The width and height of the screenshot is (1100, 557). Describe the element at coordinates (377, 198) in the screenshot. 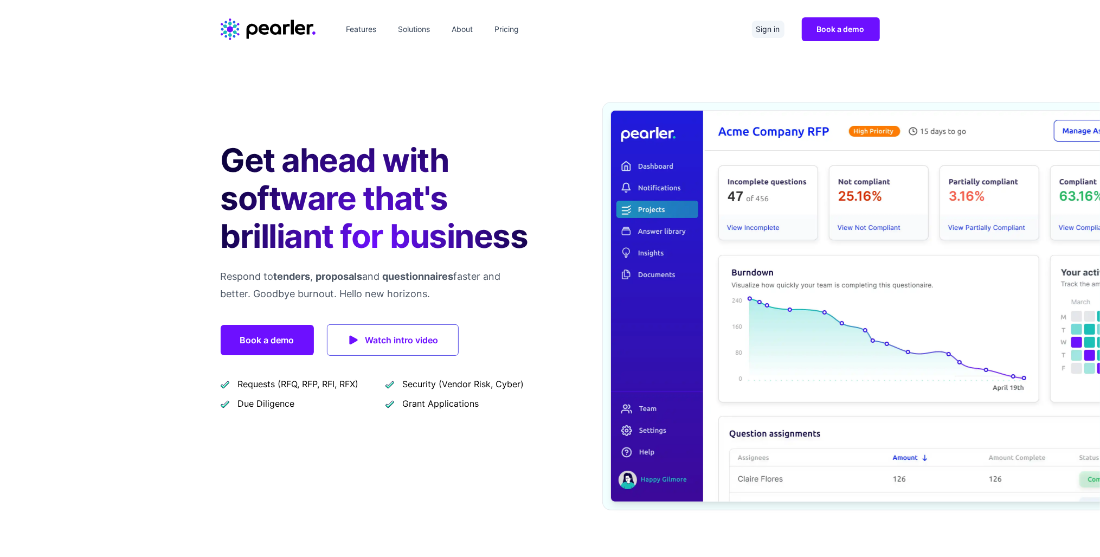

I see `h1: Get ahead with software that's brilliant for business` at that location.